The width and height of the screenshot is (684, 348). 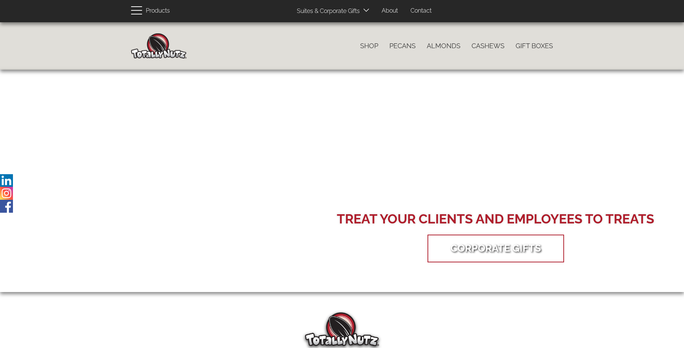 I want to click on span: Products, so click(x=158, y=11).